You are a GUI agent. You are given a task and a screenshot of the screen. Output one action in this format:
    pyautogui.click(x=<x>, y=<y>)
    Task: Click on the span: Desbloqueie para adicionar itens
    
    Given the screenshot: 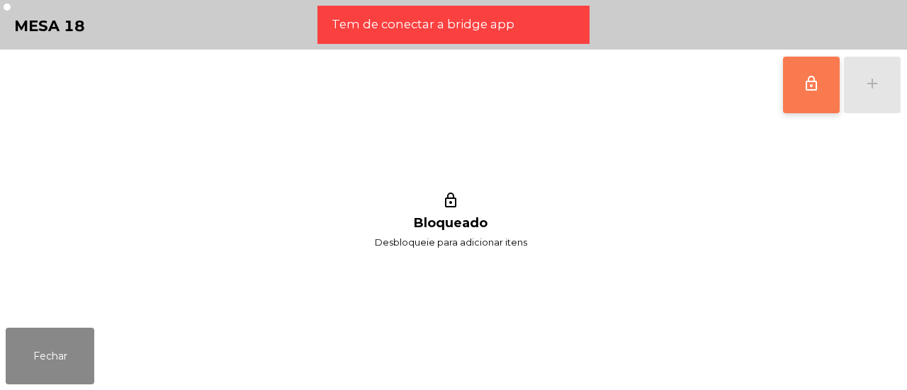 What is the action you would take?
    pyautogui.click(x=451, y=242)
    